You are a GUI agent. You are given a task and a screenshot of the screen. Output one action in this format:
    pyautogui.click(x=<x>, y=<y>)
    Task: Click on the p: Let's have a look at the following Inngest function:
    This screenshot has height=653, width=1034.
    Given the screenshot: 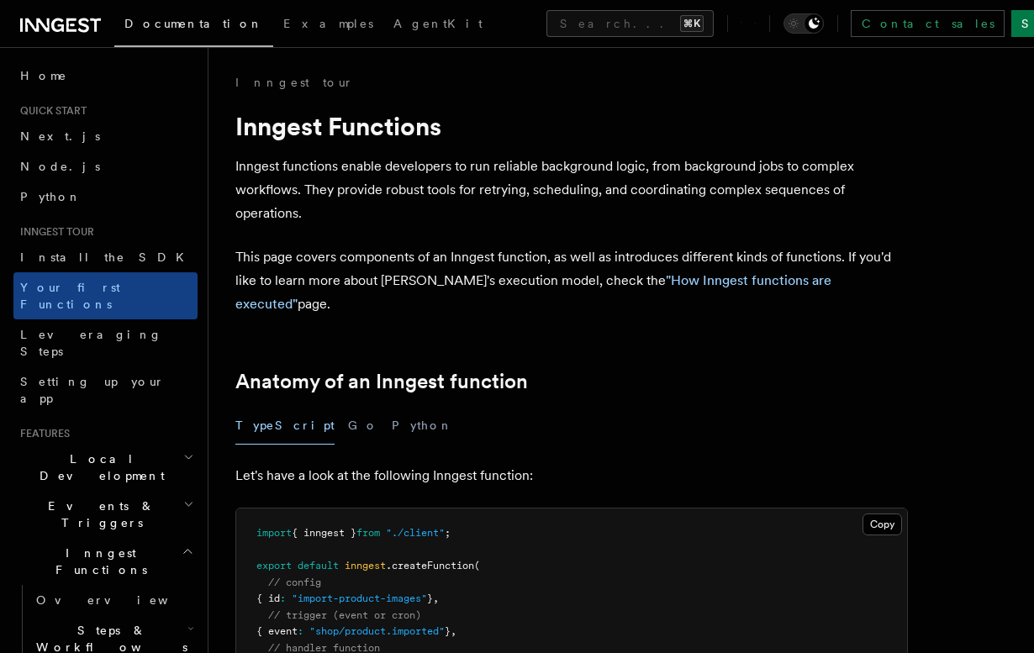 What is the action you would take?
    pyautogui.click(x=572, y=476)
    